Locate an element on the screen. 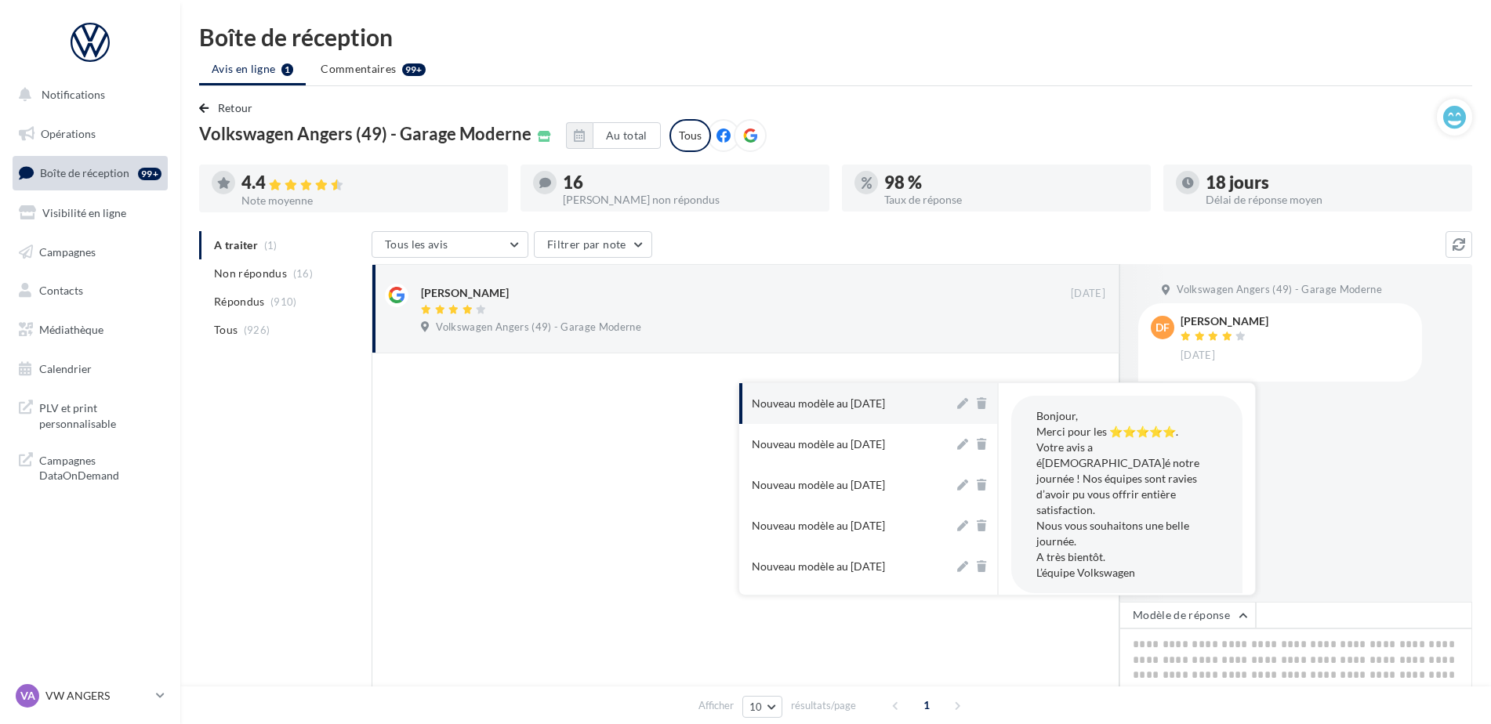  div: 18 jours is located at coordinates (1333, 183).